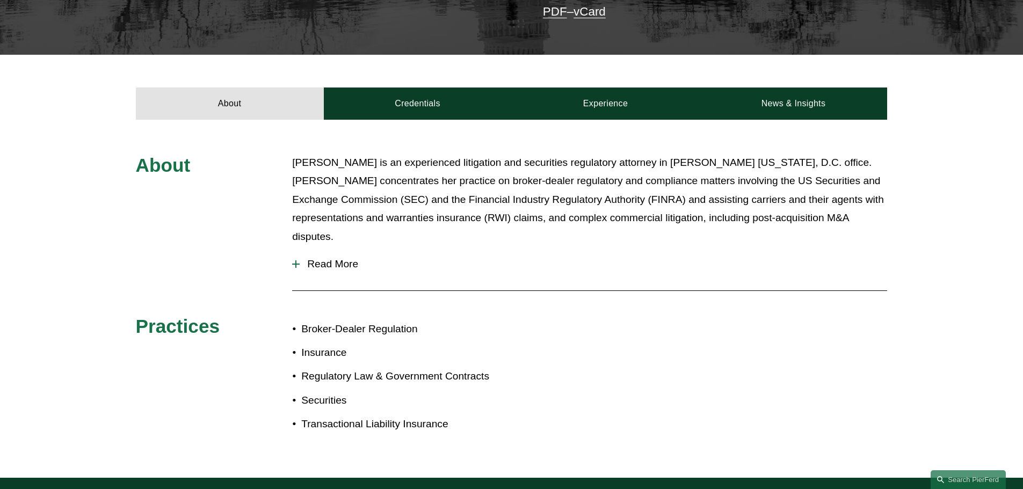  Describe the element at coordinates (406, 377) in the screenshot. I see `p: Regulatory Law & Government Contracts` at that location.